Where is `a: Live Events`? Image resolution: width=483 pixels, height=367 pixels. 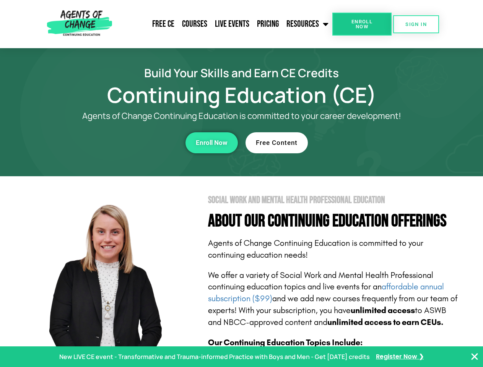 a: Live Events is located at coordinates (232, 24).